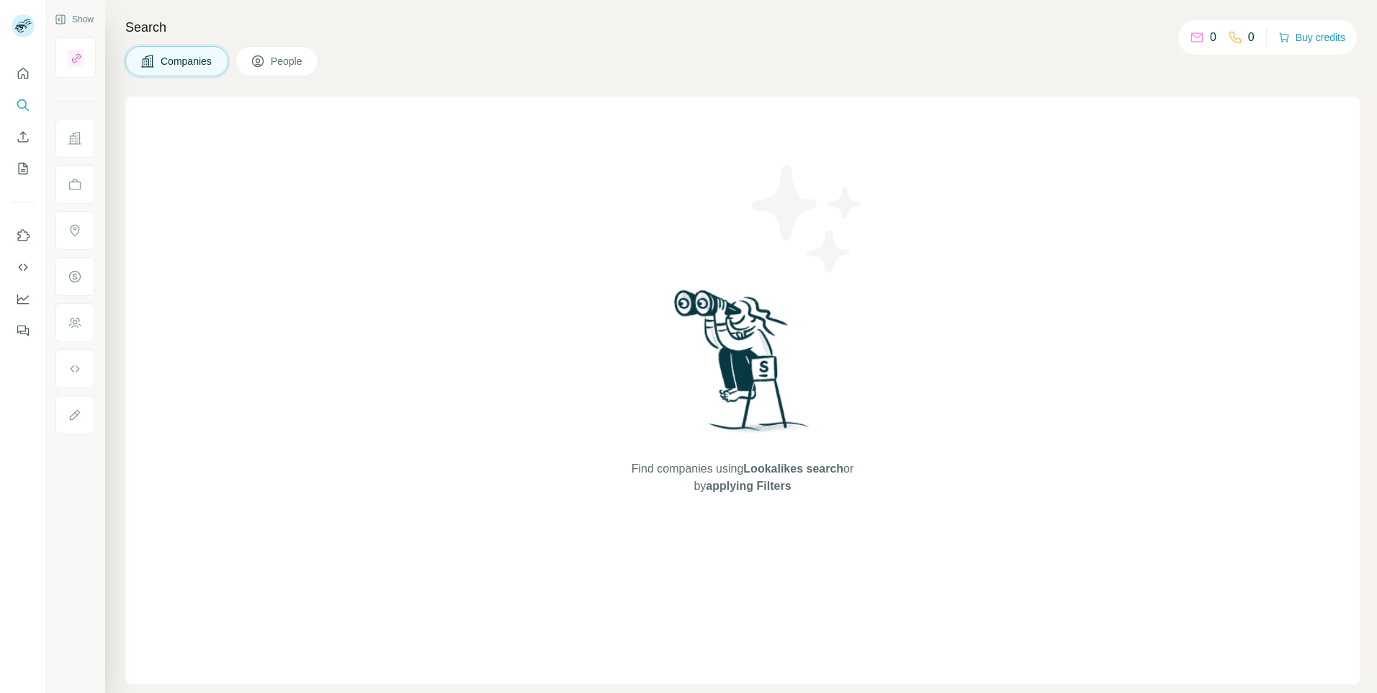 The width and height of the screenshot is (1377, 693). What do you see at coordinates (742, 27) in the screenshot?
I see `h4: Search` at bounding box center [742, 27].